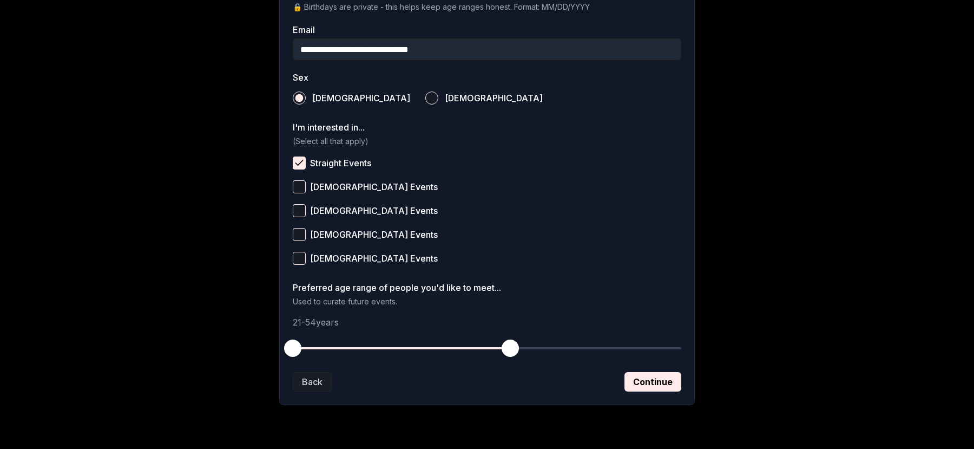 The image size is (974, 449). Describe the element at coordinates (487, 30) in the screenshot. I see `label: Email` at that location.